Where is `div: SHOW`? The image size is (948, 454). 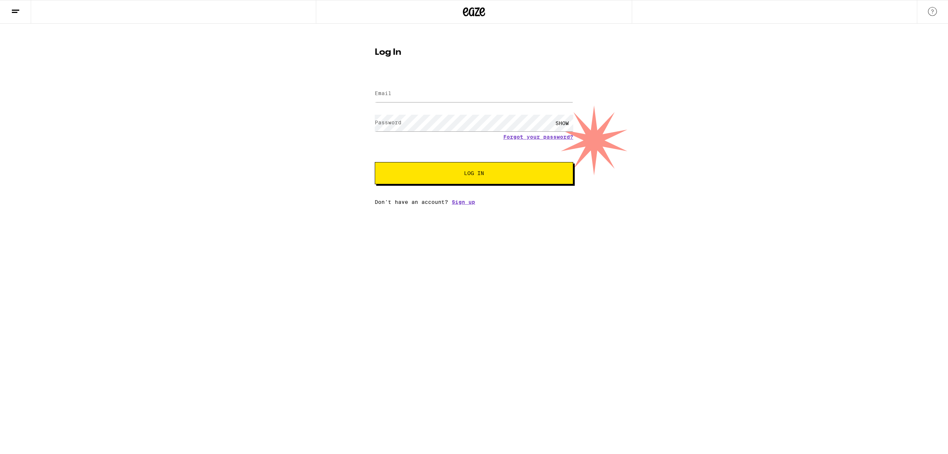 div: SHOW is located at coordinates (562, 123).